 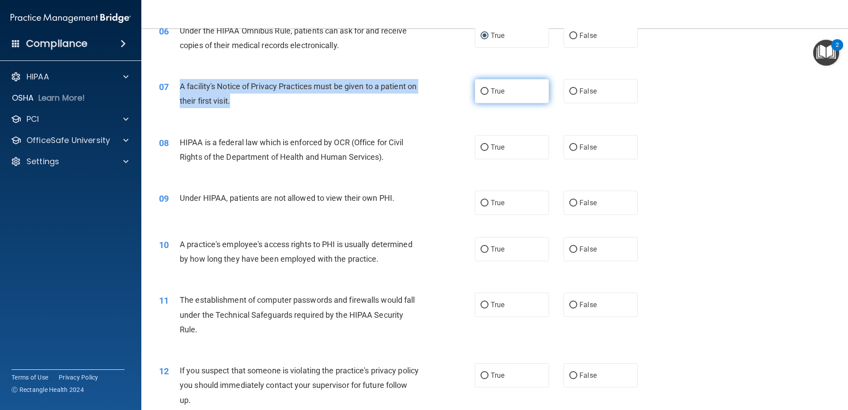 What do you see at coordinates (48, 390) in the screenshot?
I see `span: Ⓒ Rectangle Health 2024` at bounding box center [48, 390].